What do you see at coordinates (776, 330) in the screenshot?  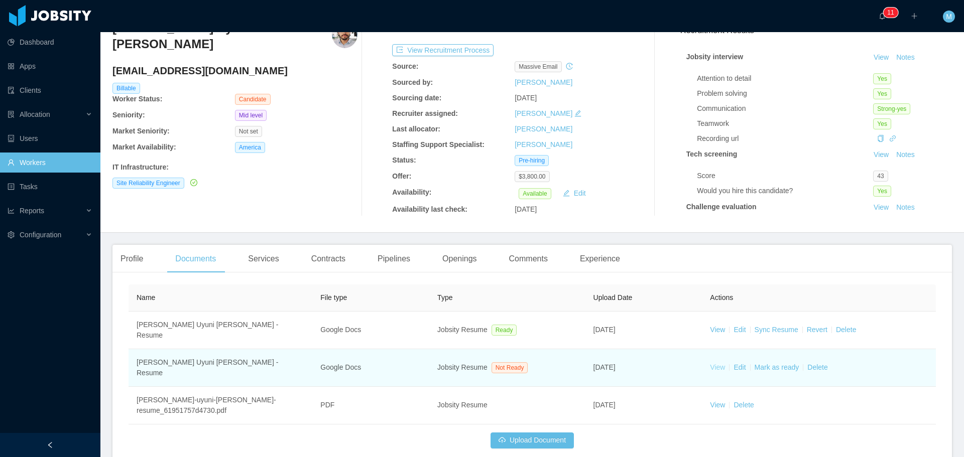 I see `a: Sync Resume` at bounding box center [776, 330].